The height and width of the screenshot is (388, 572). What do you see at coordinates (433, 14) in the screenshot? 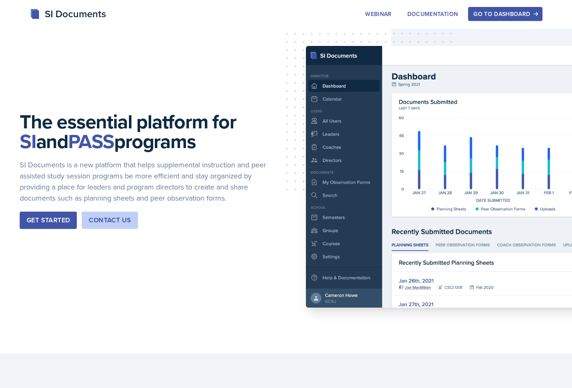
I see `button: Documentation` at bounding box center [433, 14].